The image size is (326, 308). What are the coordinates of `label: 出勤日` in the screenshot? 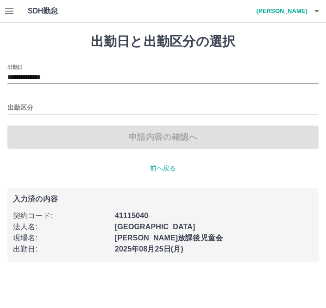 It's located at (15, 67).